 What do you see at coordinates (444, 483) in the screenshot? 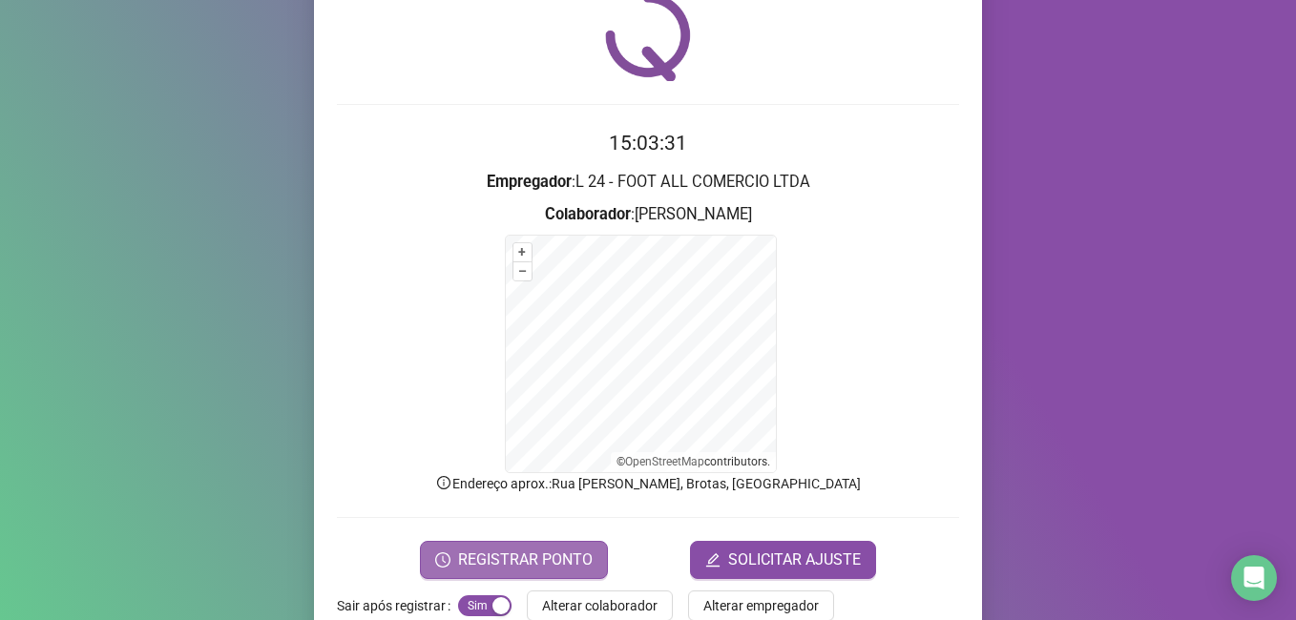
I see `span: info-circle` at bounding box center [444, 483].